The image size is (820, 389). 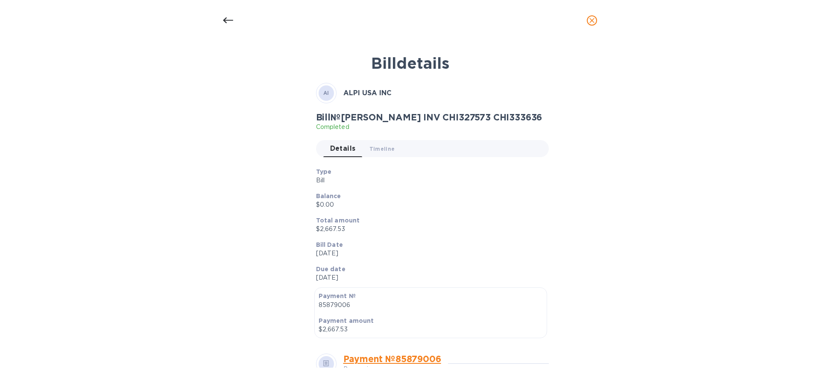 What do you see at coordinates (392, 359) in the screenshot?
I see `a: Payment № 85879006` at bounding box center [392, 359].